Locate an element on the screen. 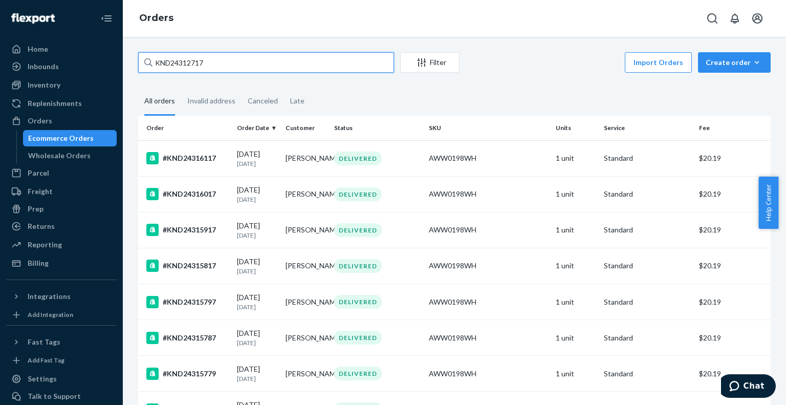 Image resolution: width=786 pixels, height=405 pixels. div: Ecommerce Orders is located at coordinates (61, 138).